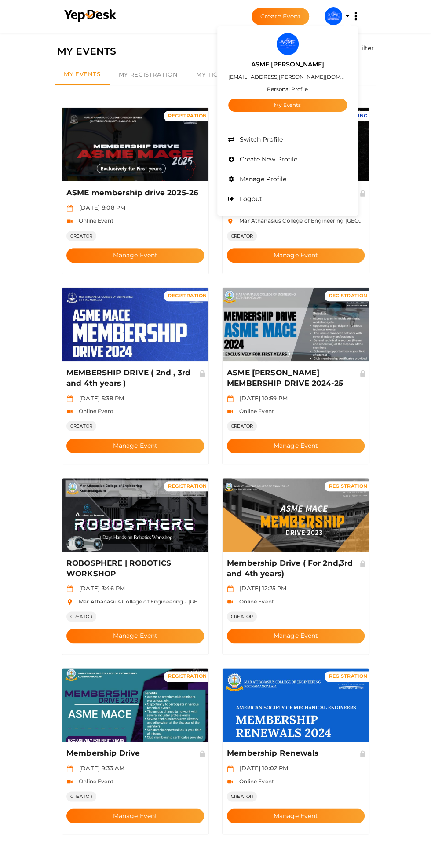 The width and height of the screenshot is (431, 841). What do you see at coordinates (267, 159) in the screenshot?
I see `span: Create New Profile` at bounding box center [267, 159].